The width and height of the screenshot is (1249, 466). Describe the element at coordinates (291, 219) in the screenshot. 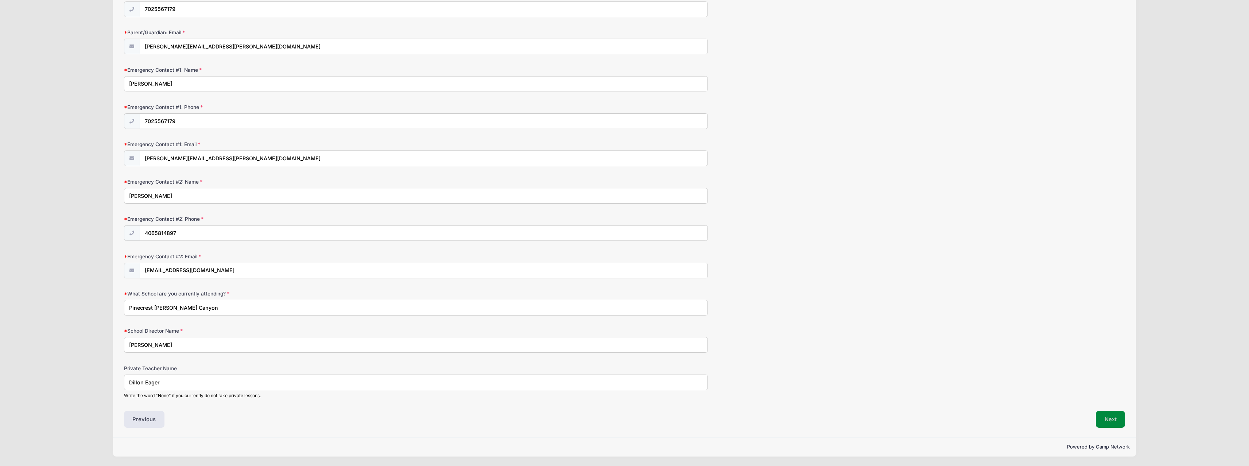

I see `label: Emergency Contact #2: Phone` at that location.